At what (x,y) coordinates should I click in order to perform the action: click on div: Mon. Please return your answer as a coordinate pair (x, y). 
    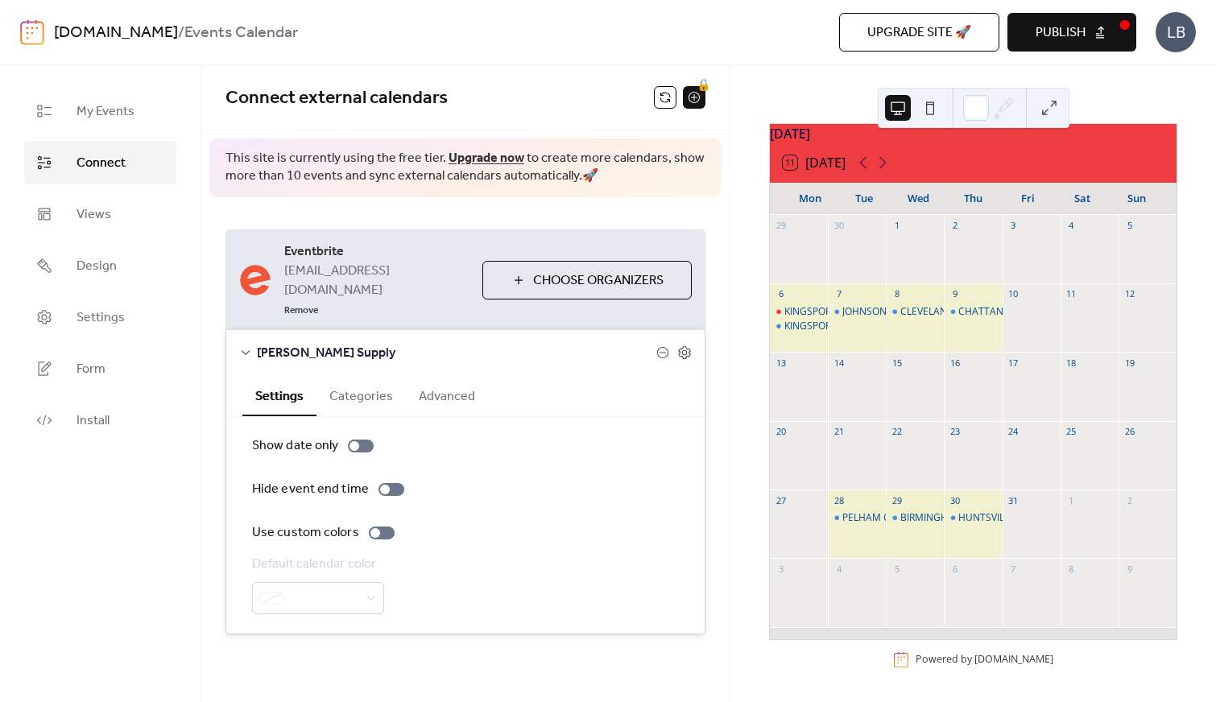
    Looking at the image, I should click on (810, 199).